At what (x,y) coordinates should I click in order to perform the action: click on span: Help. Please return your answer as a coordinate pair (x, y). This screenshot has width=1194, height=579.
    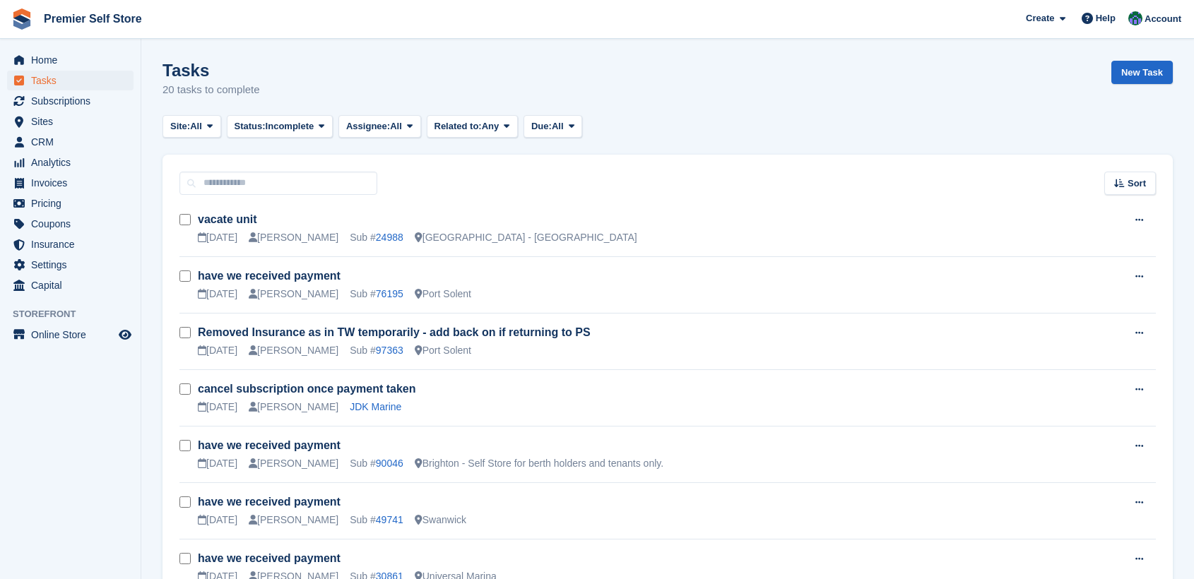
    Looking at the image, I should click on (1106, 18).